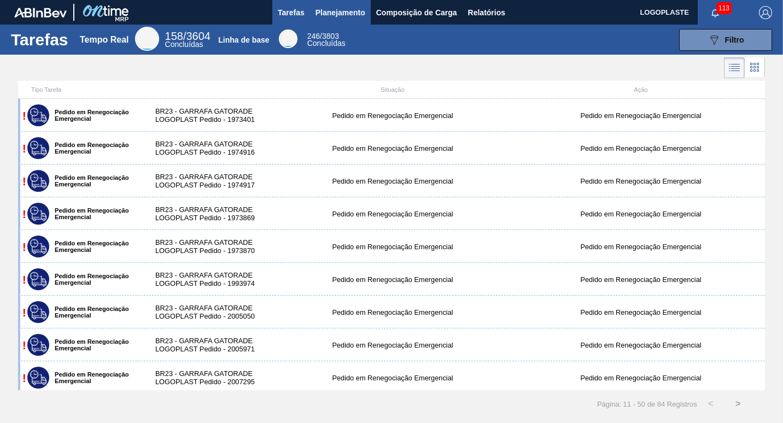 Image resolution: width=783 pixels, height=423 pixels. Describe the element at coordinates (206, 181) in the screenshot. I see `div: BR23 - GARRAFA GATORADE LOGOPLAST Pedido - 1974917` at that location.